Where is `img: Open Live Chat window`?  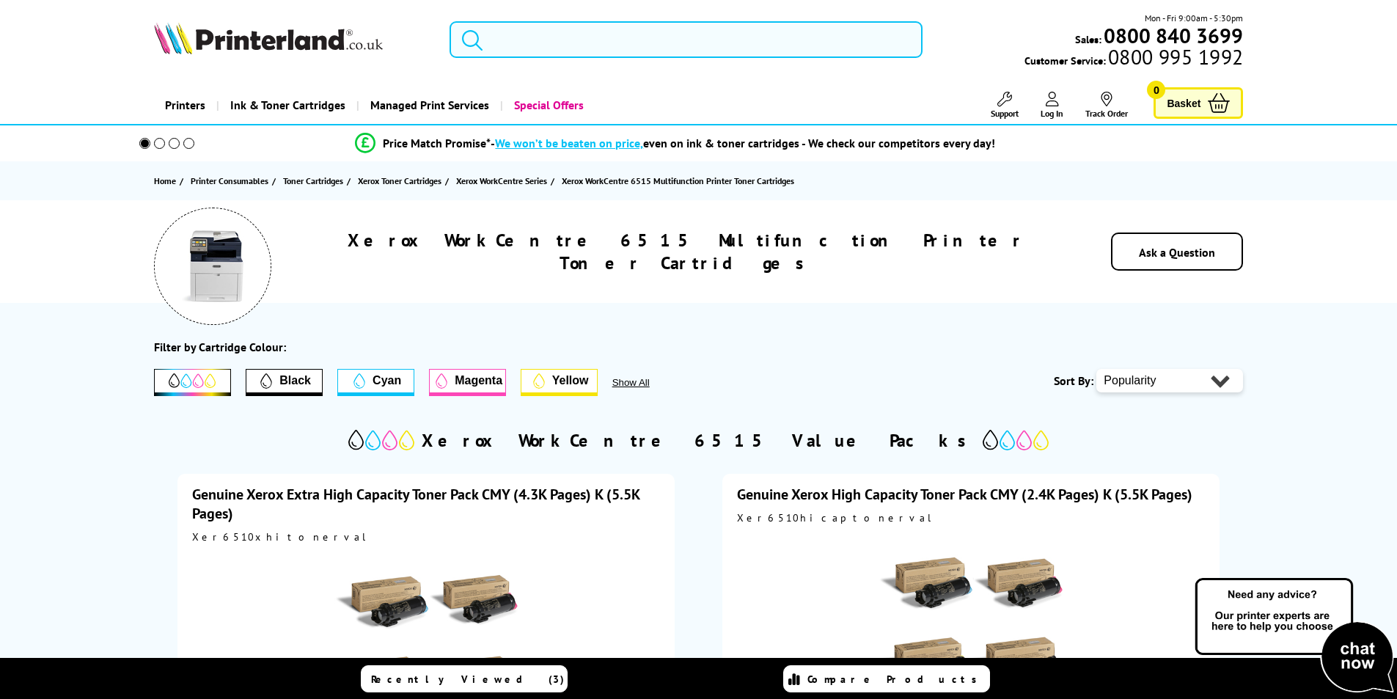 img: Open Live Chat window is located at coordinates (1294, 636).